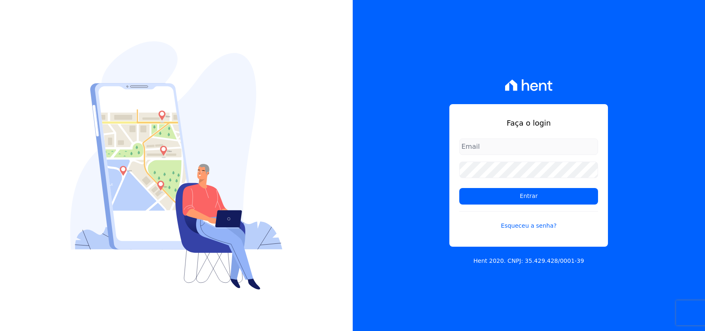  I want to click on p: Hent 2020. CNPJ: 35.429.428/0001-39, so click(528, 260).